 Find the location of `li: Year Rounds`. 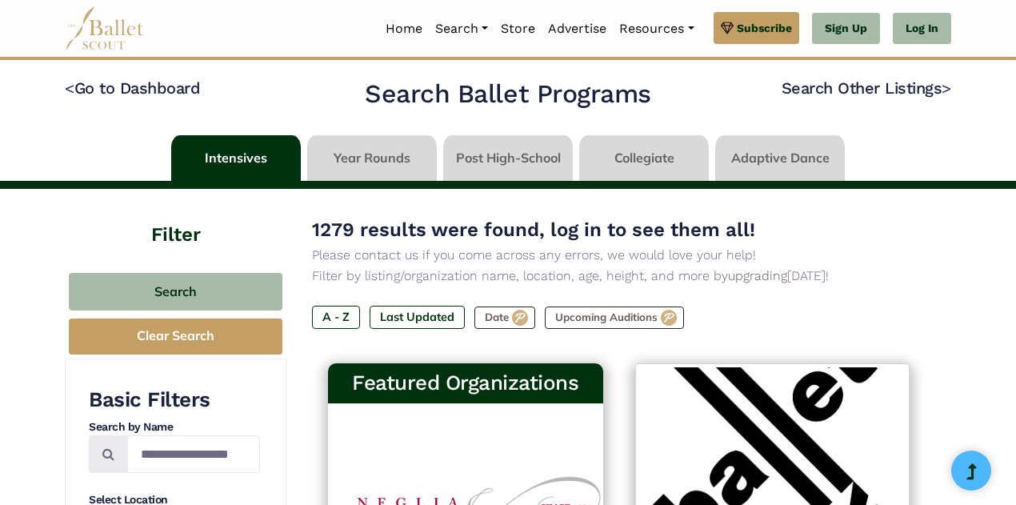

li: Year Rounds is located at coordinates (372, 158).